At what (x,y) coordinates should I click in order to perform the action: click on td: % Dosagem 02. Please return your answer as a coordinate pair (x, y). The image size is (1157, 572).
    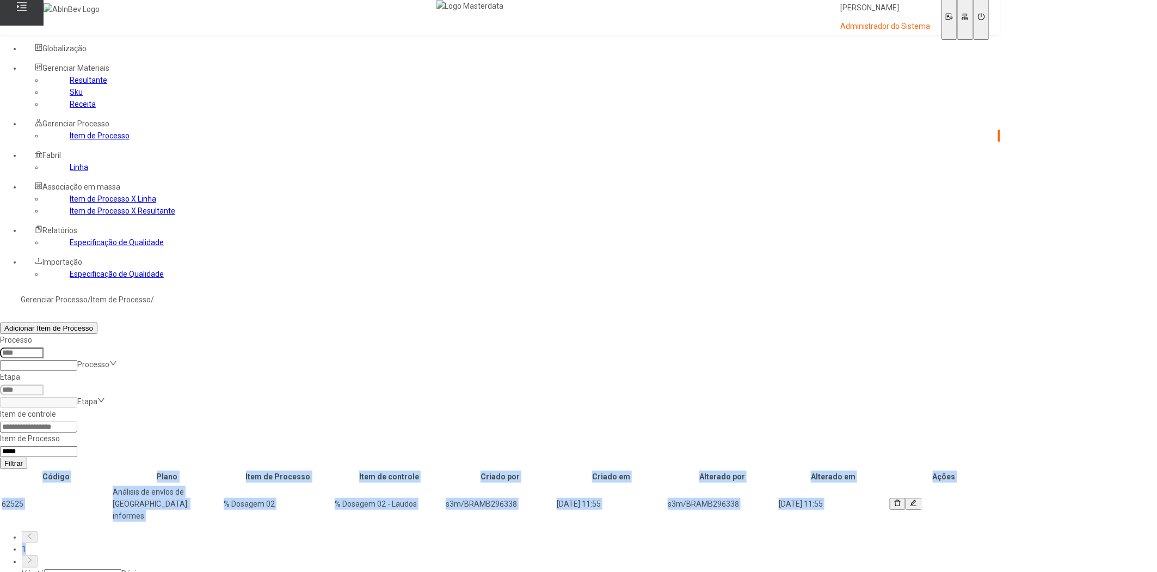
    Looking at the image, I should click on (278, 504).